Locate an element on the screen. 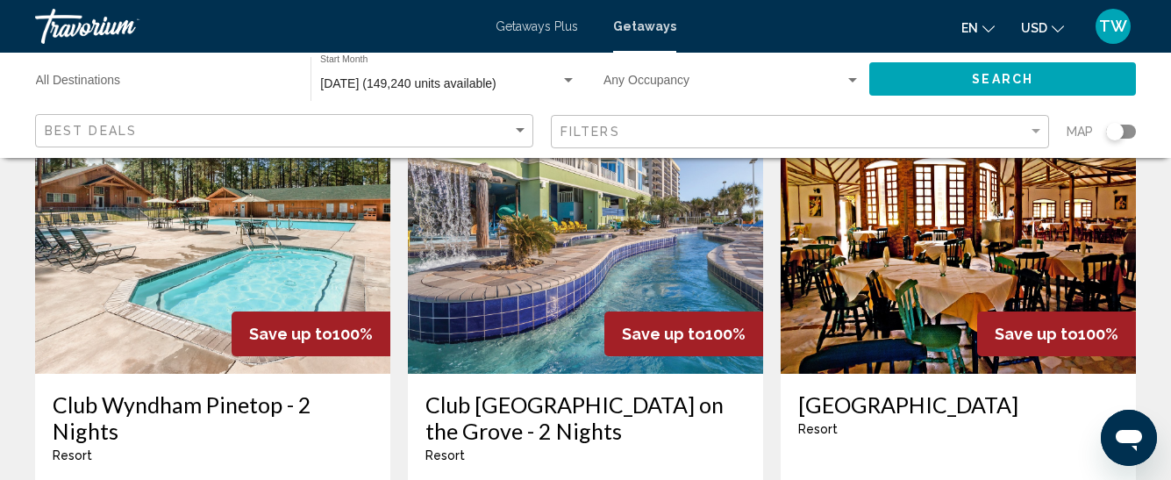  span: Filters is located at coordinates (590, 132).